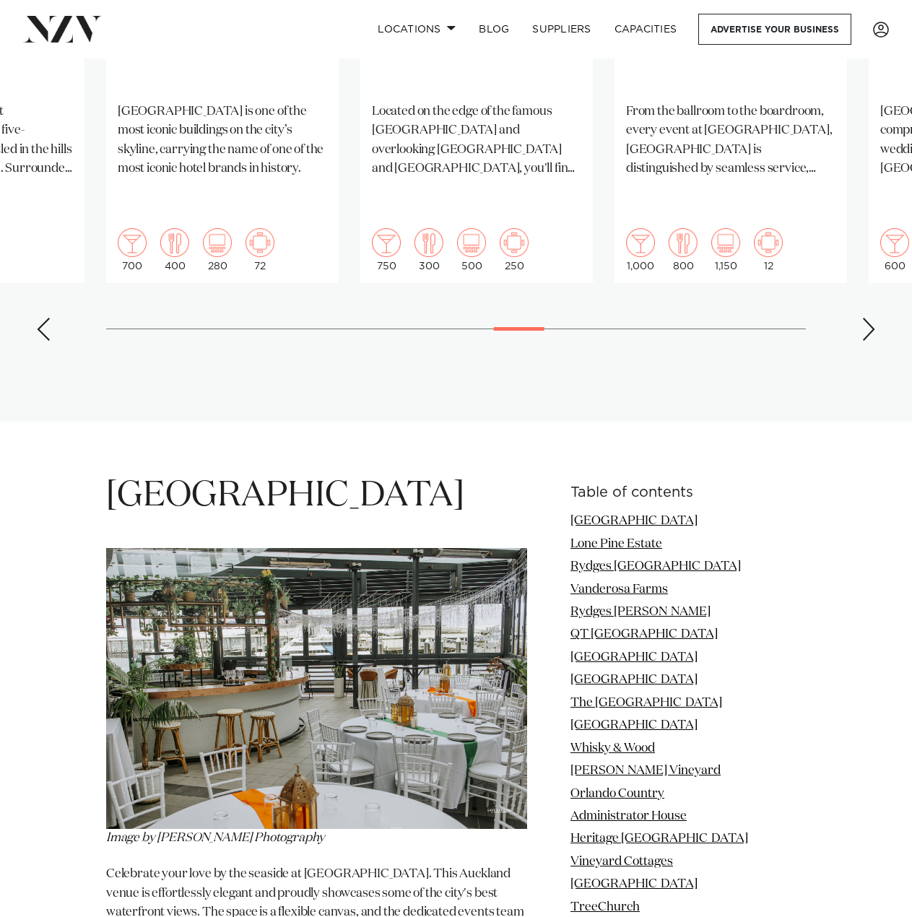 This screenshot has height=917, width=912. Describe the element at coordinates (628, 816) in the screenshot. I see `a: Administrator House` at that location.